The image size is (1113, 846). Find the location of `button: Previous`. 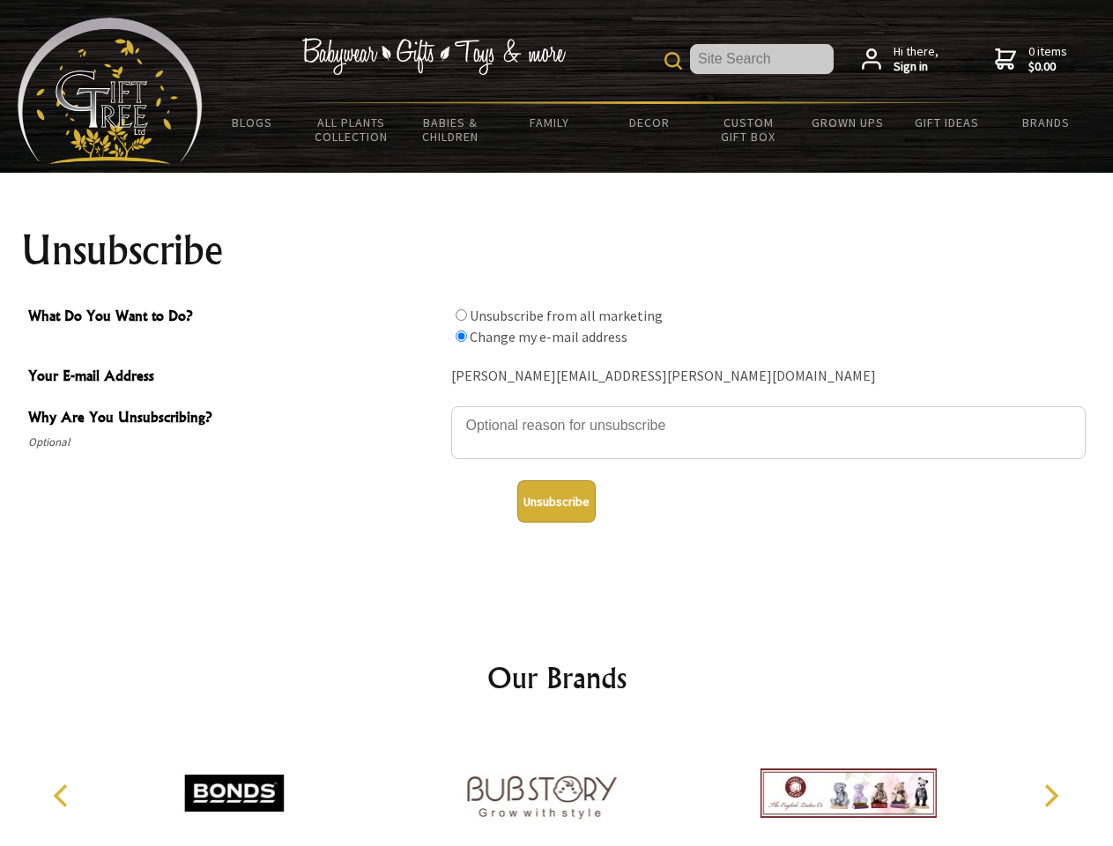

button: Previous is located at coordinates (63, 796).